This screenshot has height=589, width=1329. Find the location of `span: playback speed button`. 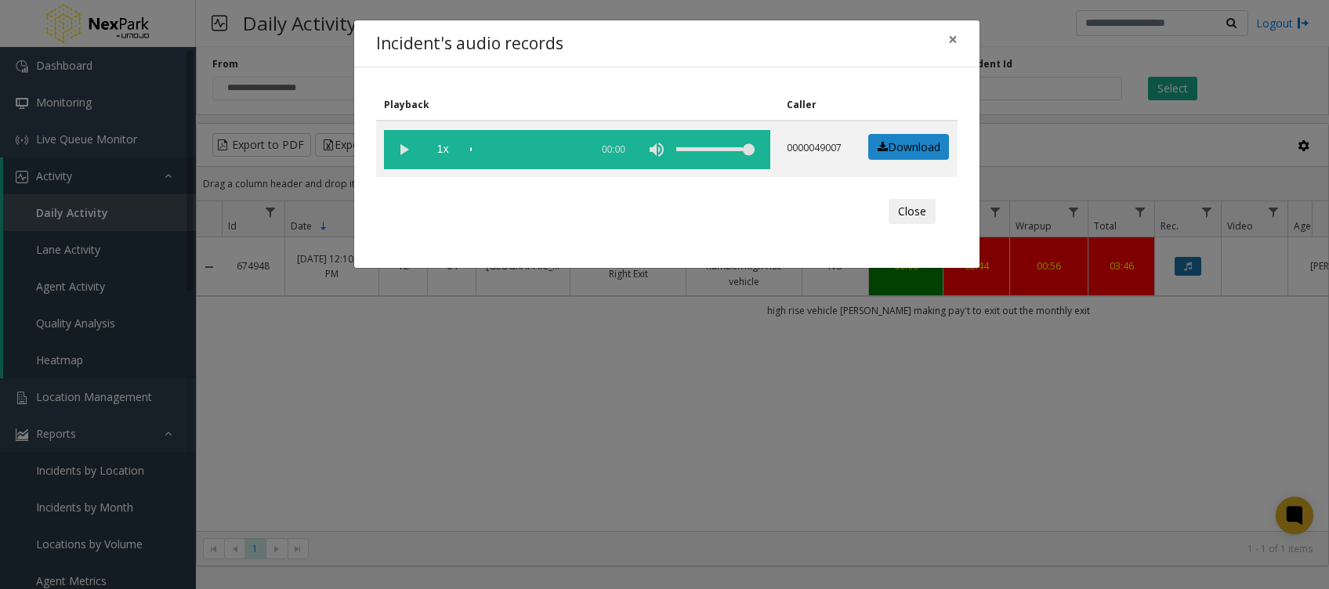

span: playback speed button is located at coordinates (443, 150).